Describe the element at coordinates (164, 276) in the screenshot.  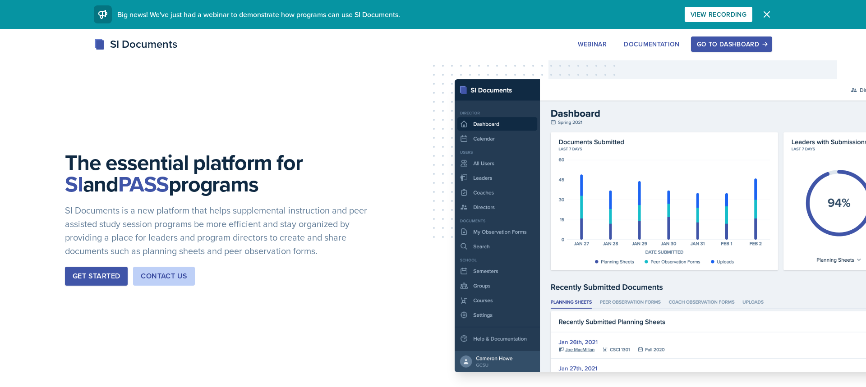
I see `div: Contact Us` at that location.